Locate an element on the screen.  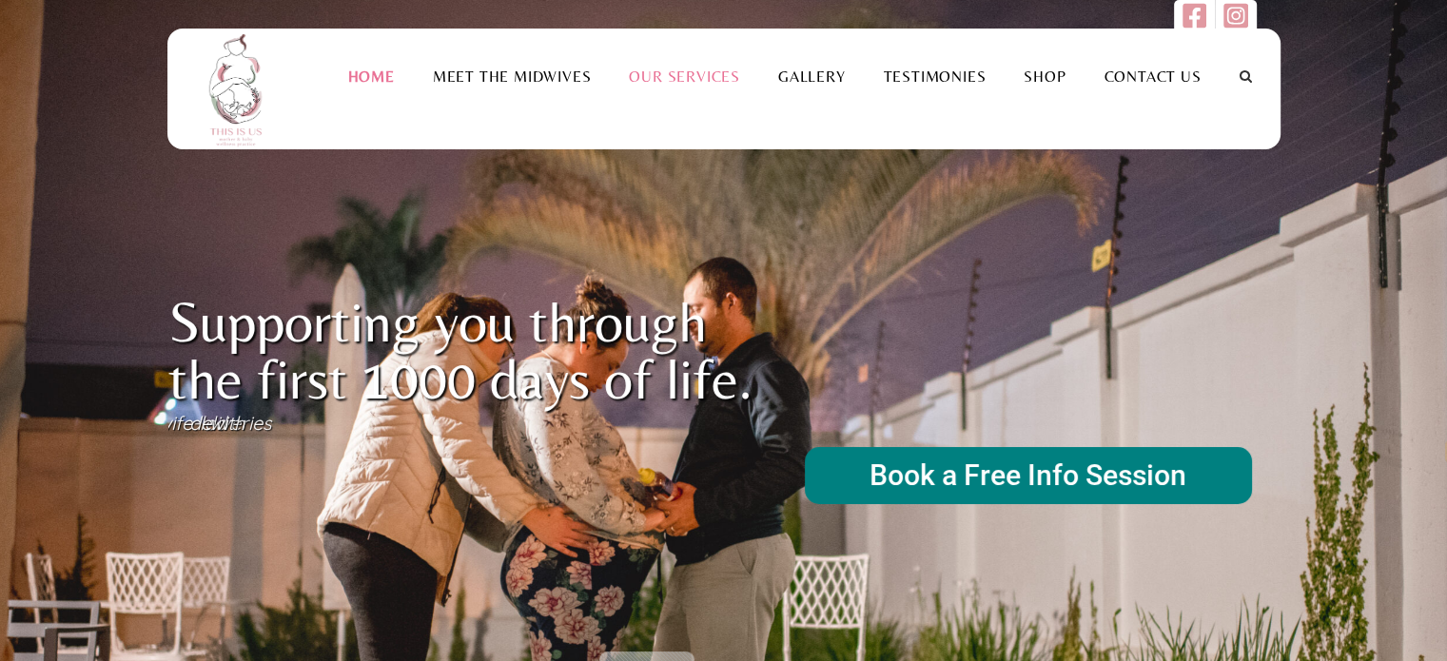
div: t is located at coordinates (229, 423).